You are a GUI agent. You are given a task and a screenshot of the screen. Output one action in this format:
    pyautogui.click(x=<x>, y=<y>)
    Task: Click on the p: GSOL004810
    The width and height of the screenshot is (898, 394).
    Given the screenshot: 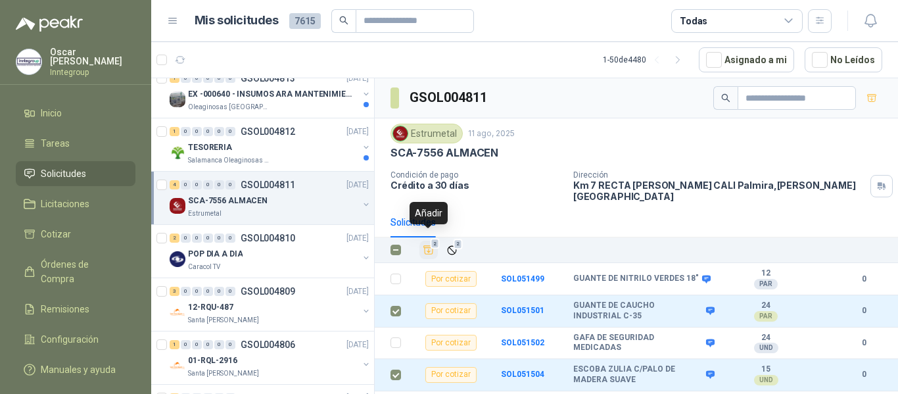 What is the action you would take?
    pyautogui.click(x=268, y=238)
    